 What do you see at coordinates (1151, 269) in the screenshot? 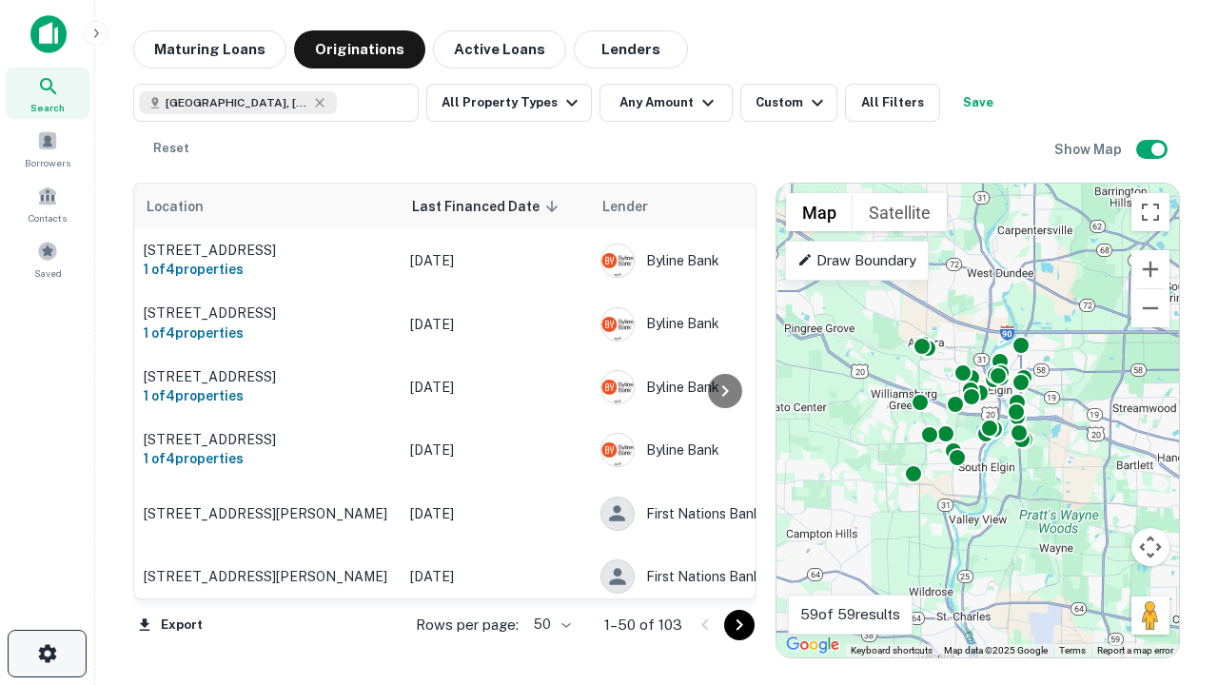
I see `button: Zoom in` at bounding box center [1151, 269].